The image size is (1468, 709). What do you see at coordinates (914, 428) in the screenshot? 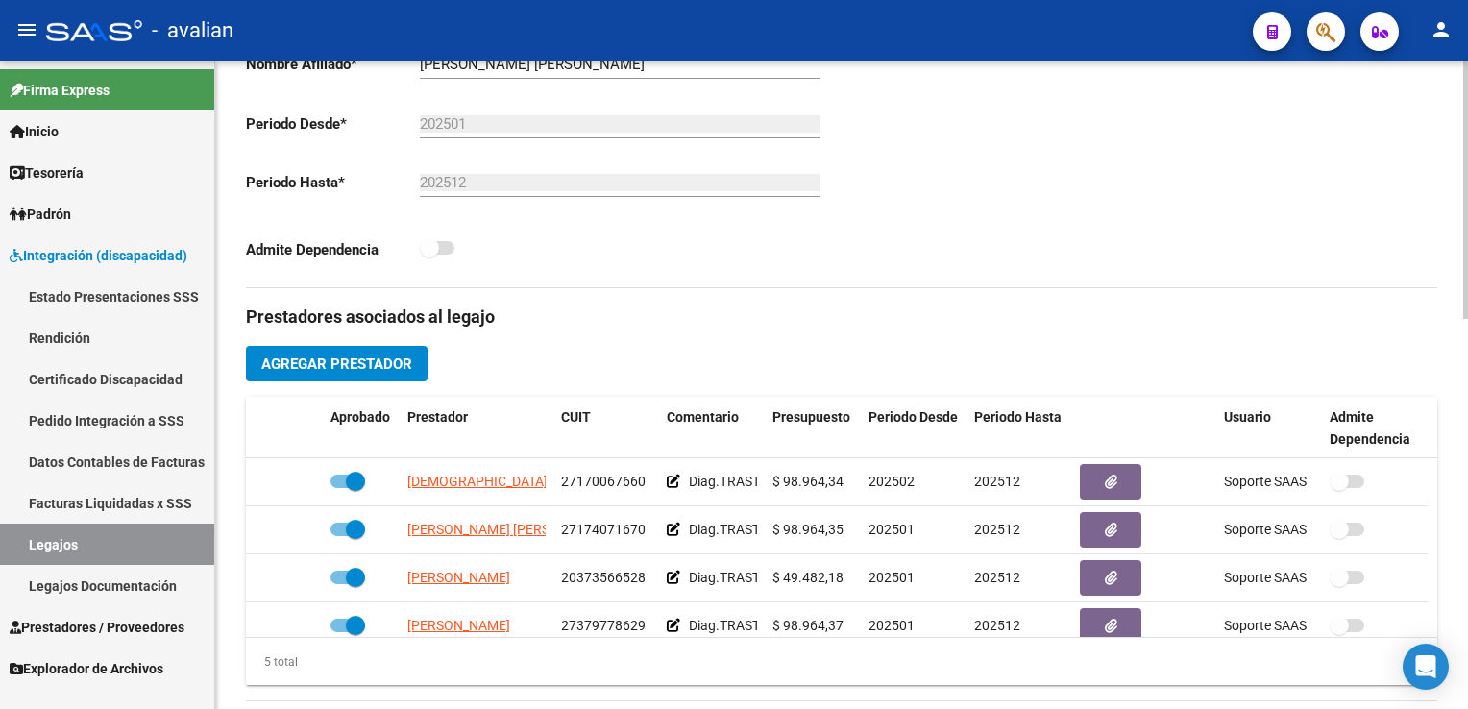
I see `datatable-header-cell: Periodo Desde` at bounding box center [914, 428].